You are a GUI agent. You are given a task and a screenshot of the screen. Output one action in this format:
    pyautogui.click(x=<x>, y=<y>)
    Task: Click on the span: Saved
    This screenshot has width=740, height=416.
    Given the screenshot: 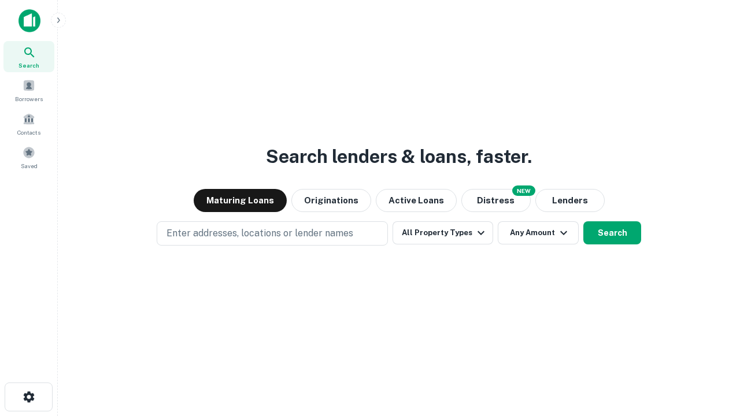 What is the action you would take?
    pyautogui.click(x=29, y=166)
    